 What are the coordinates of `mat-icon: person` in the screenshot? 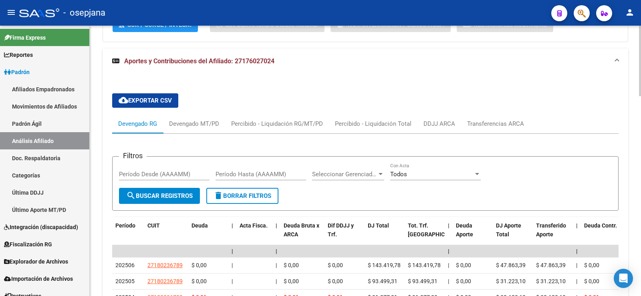 It's located at (630, 12).